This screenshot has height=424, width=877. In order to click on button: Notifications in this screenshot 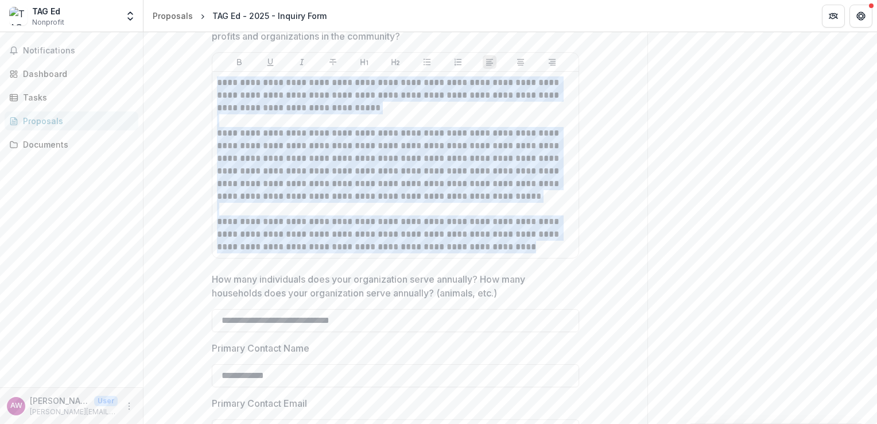, I will do `click(71, 51)`.